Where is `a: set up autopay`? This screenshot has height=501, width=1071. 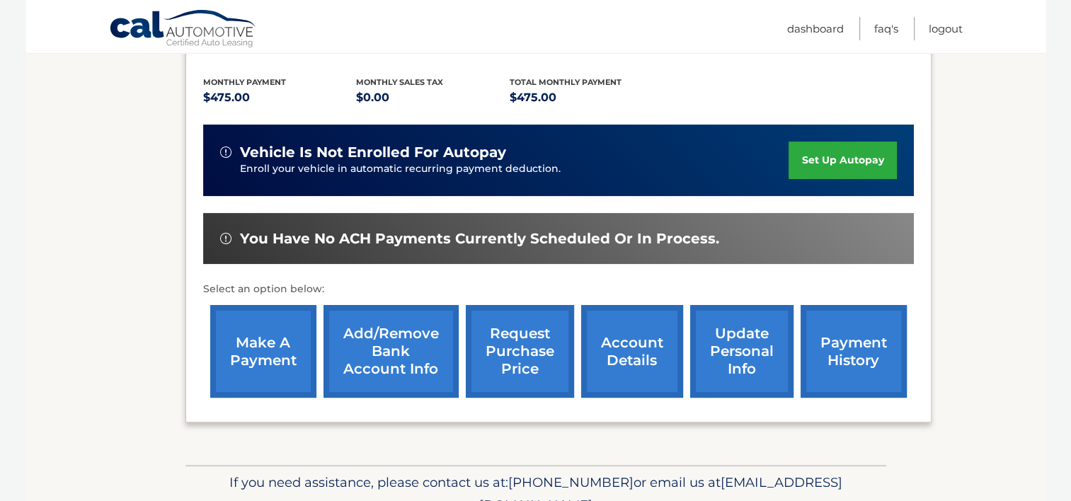 a: set up autopay is located at coordinates (842, 160).